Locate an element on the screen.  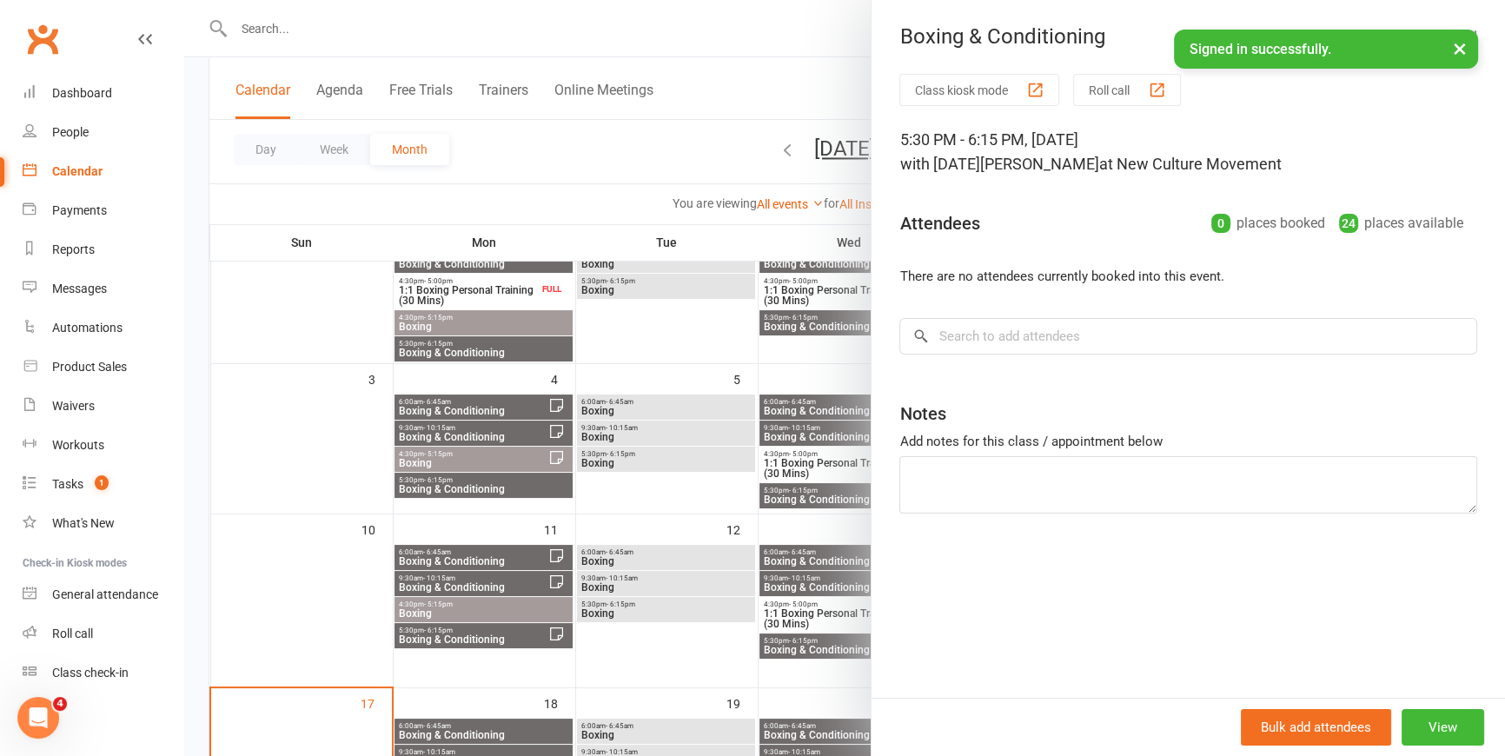
div: Notes is located at coordinates (922, 414).